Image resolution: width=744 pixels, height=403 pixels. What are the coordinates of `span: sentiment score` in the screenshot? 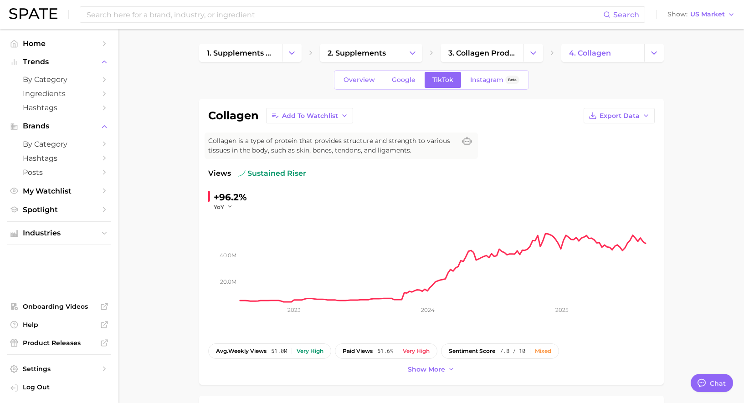 It's located at (472, 351).